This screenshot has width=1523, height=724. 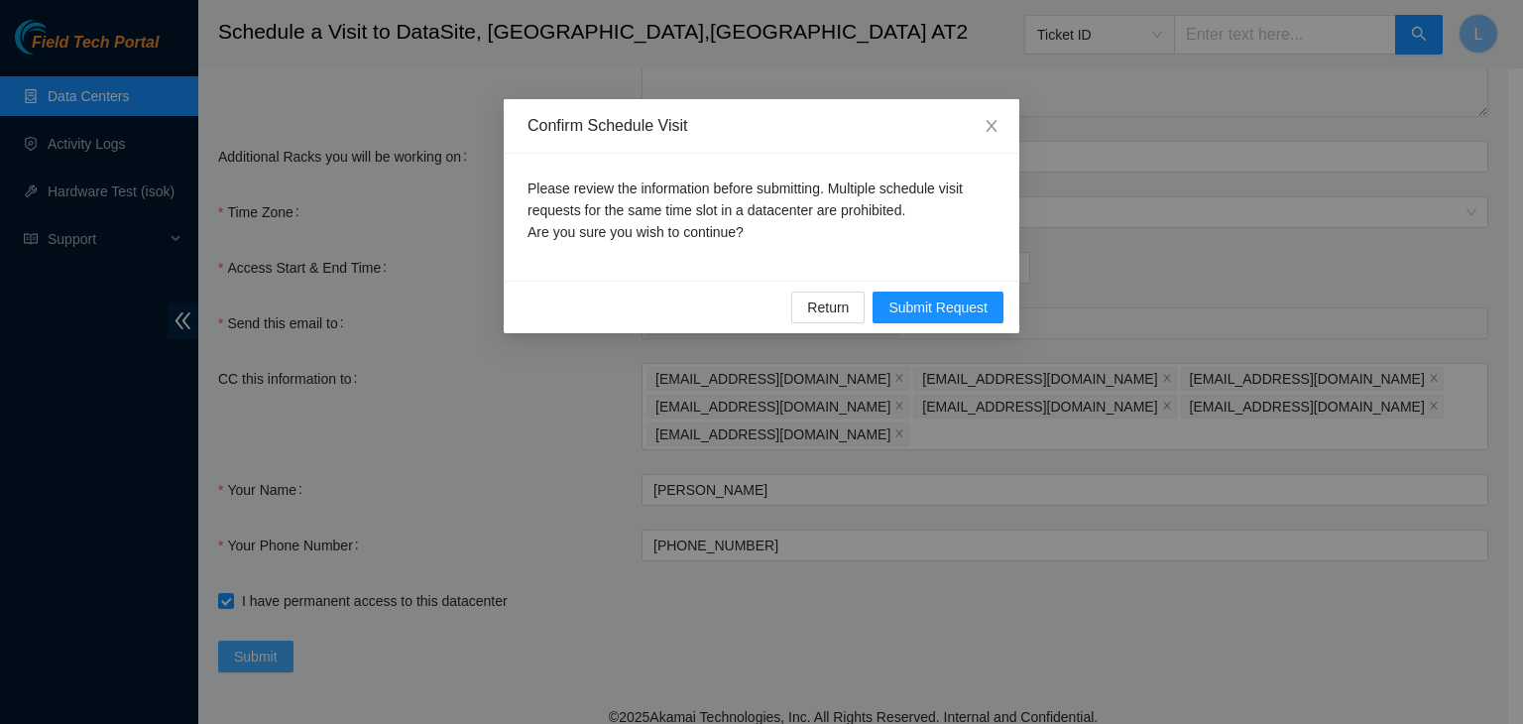 I want to click on div: Confirm Schedule Visit, so click(x=762, y=126).